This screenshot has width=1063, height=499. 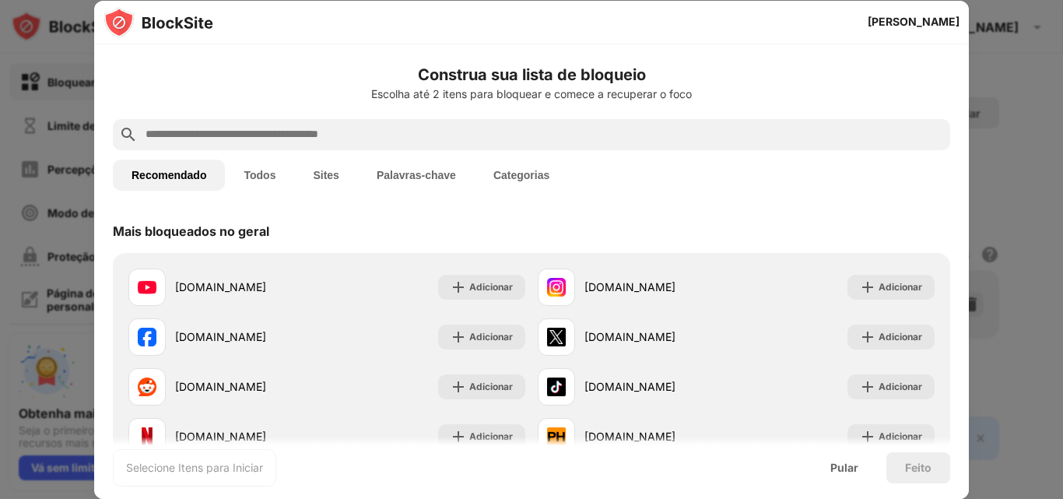 I want to click on font: Palavras-chave, so click(x=416, y=175).